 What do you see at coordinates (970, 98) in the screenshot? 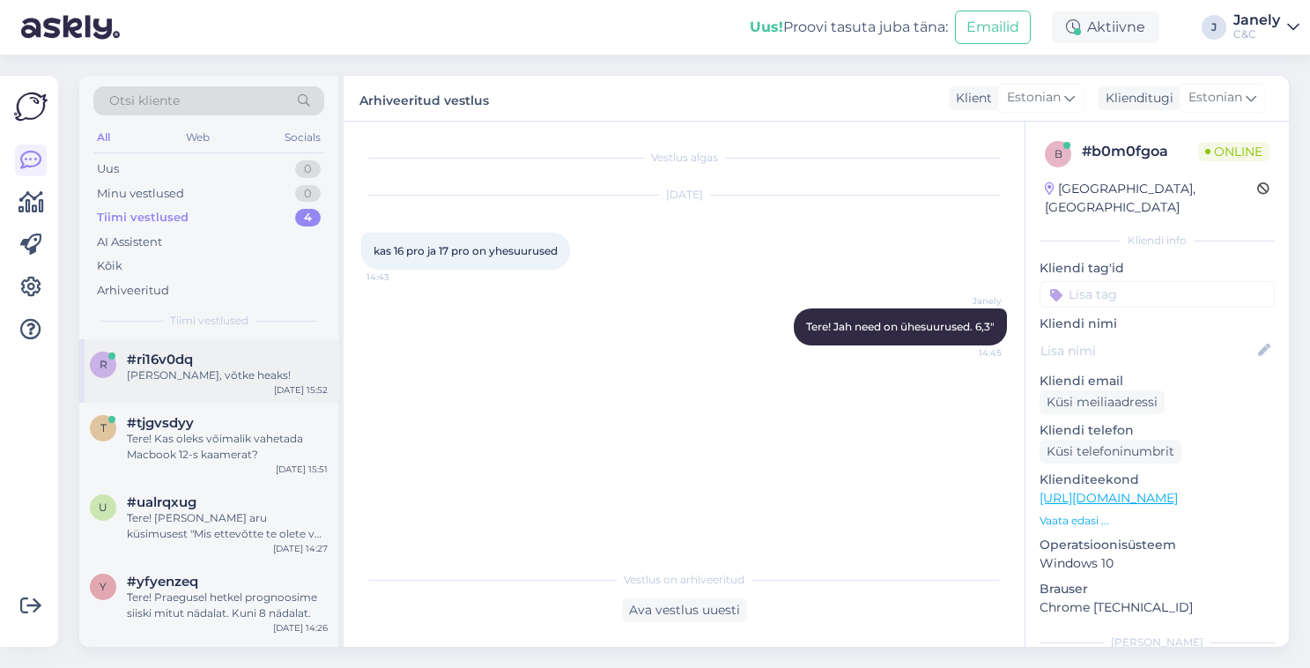
I see `div: Klient` at bounding box center [970, 98].